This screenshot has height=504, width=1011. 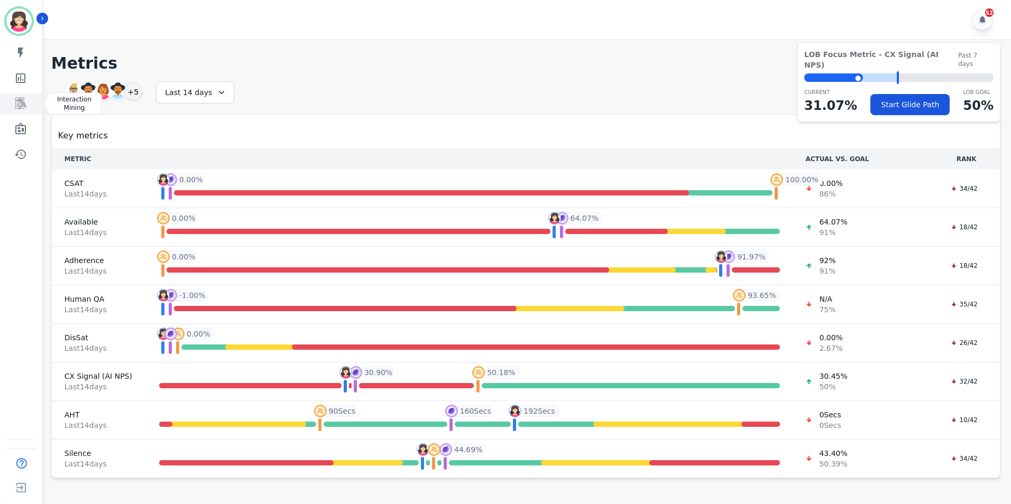 I want to click on span: AHT, so click(x=99, y=415).